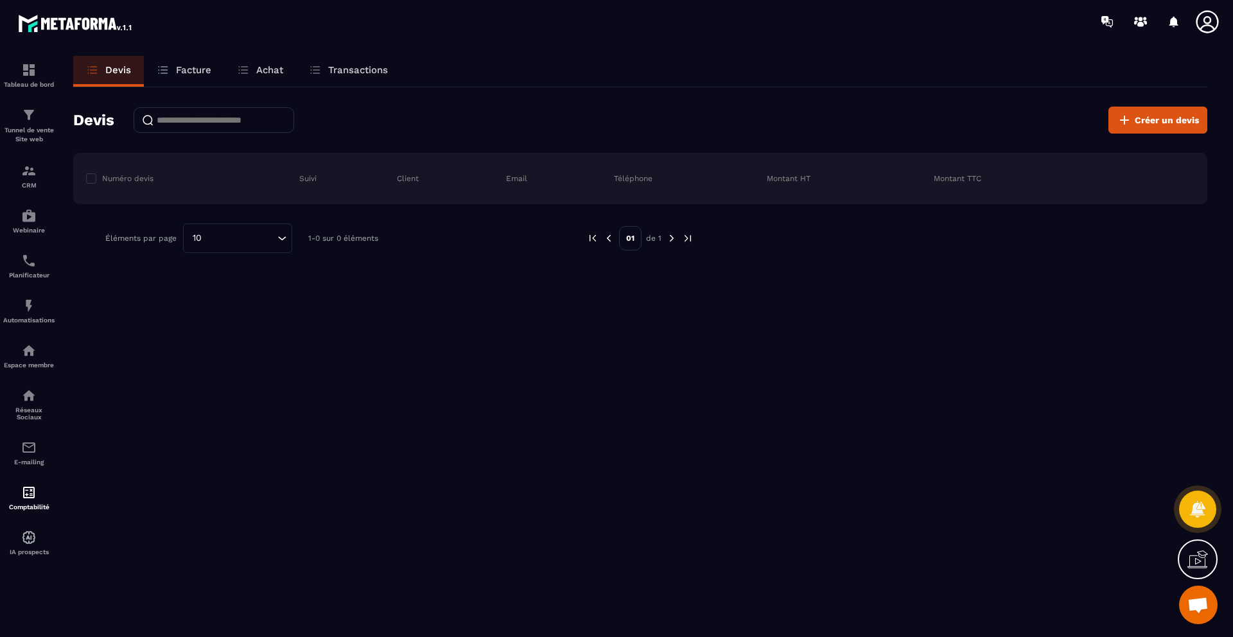 This screenshot has width=1233, height=637. I want to click on span: Créer un devis, so click(1167, 120).